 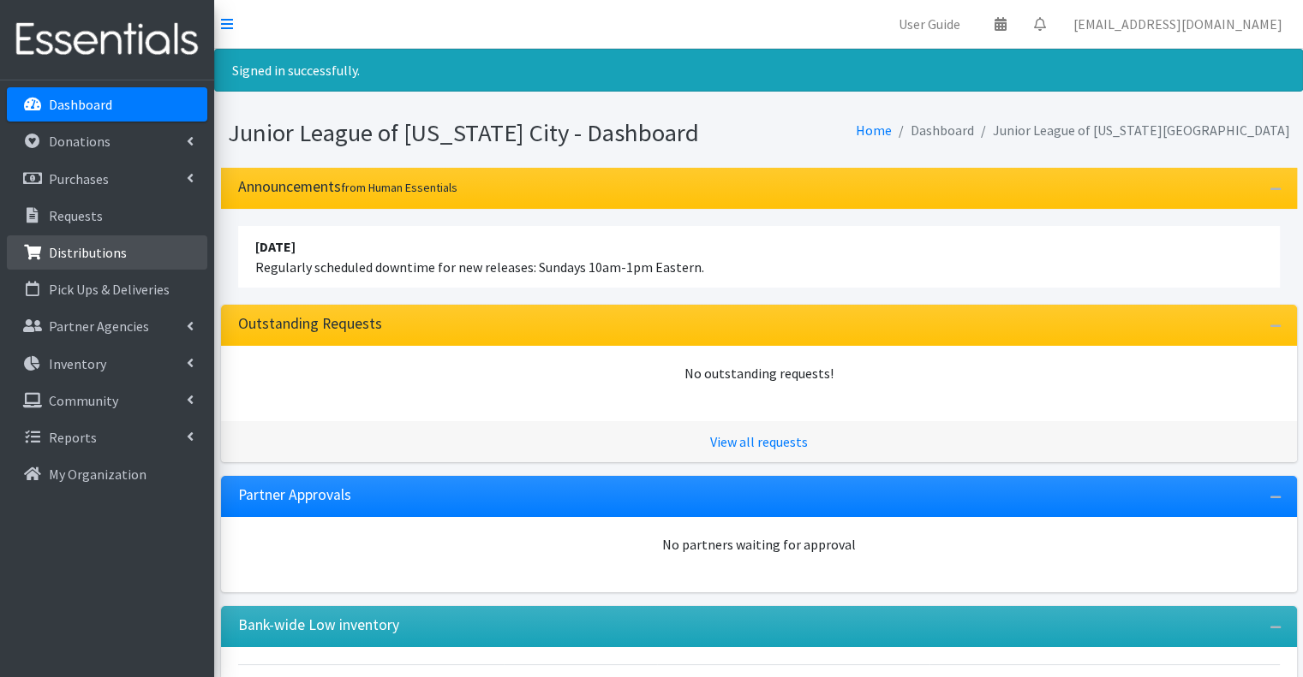 What do you see at coordinates (107, 474) in the screenshot?
I see `a: My Organization` at bounding box center [107, 474].